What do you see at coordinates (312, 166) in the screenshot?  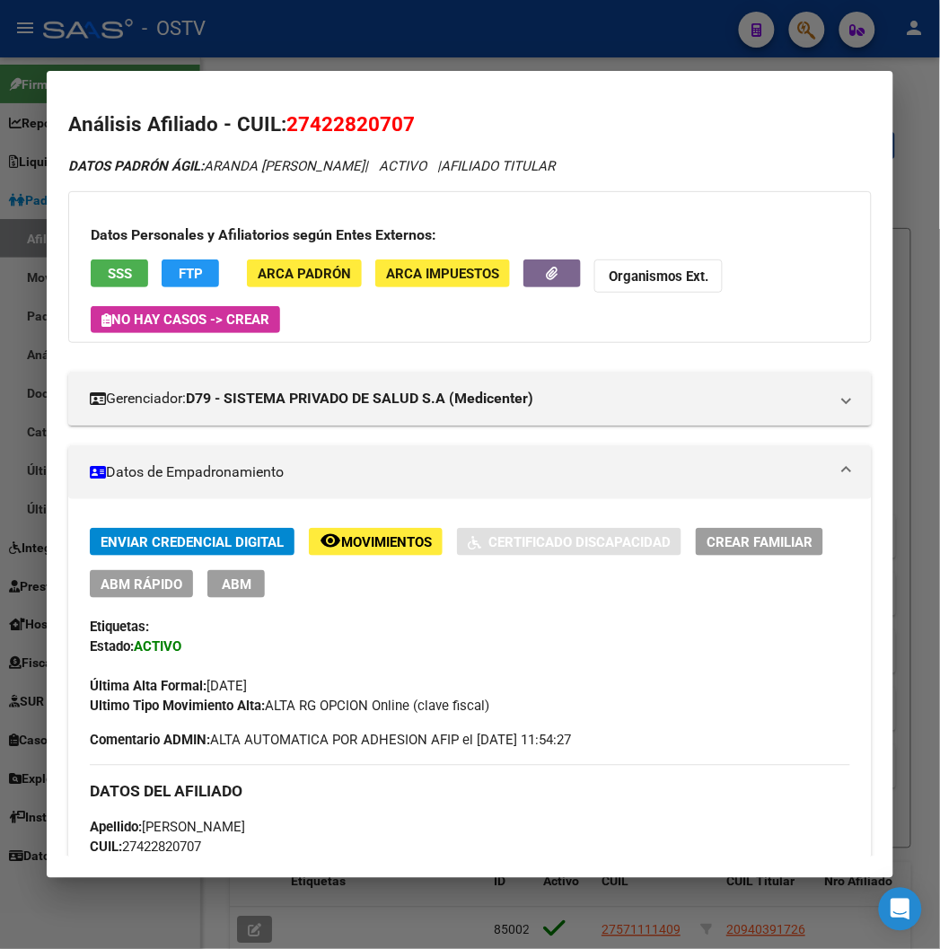 I see `i: | ACTIVO |` at bounding box center [312, 166].